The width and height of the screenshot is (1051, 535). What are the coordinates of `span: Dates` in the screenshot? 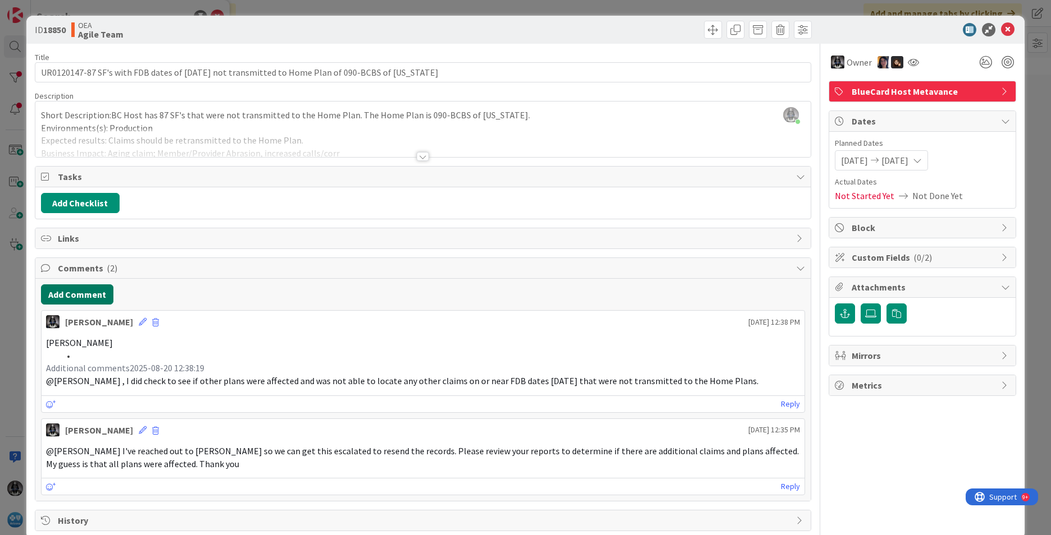 It's located at (923, 121).